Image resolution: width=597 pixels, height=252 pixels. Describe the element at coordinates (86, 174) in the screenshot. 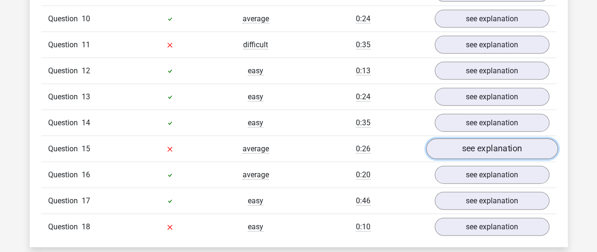

I see `span: 16` at that location.